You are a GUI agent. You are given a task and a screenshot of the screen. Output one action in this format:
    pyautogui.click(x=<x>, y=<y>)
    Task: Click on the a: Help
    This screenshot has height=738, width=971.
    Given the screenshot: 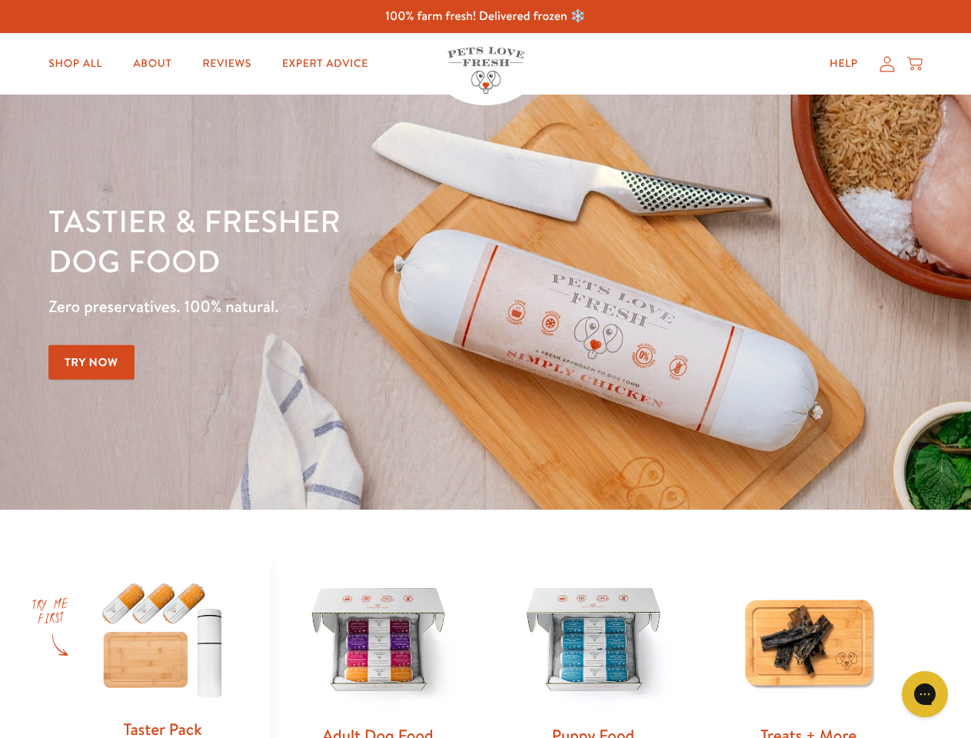 What is the action you would take?
    pyautogui.click(x=843, y=64)
    